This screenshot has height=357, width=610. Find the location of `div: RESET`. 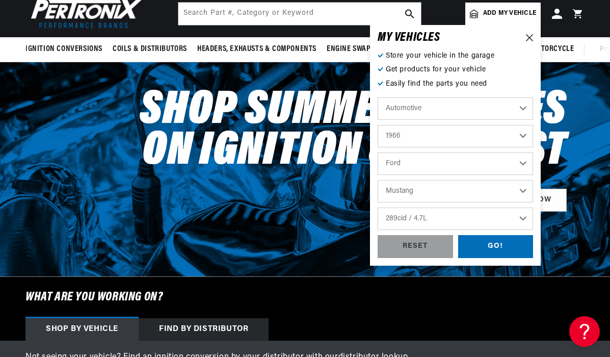

div: RESET is located at coordinates (415, 246).